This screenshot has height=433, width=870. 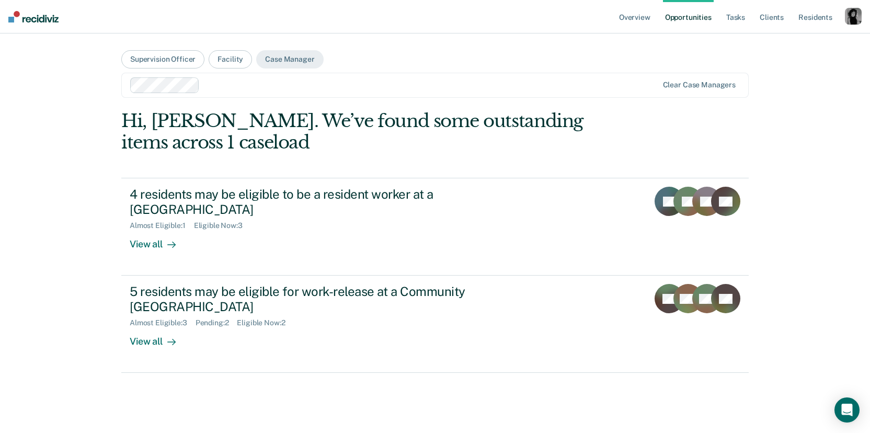 What do you see at coordinates (33, 17) in the screenshot?
I see `img: Recidiviz` at bounding box center [33, 17].